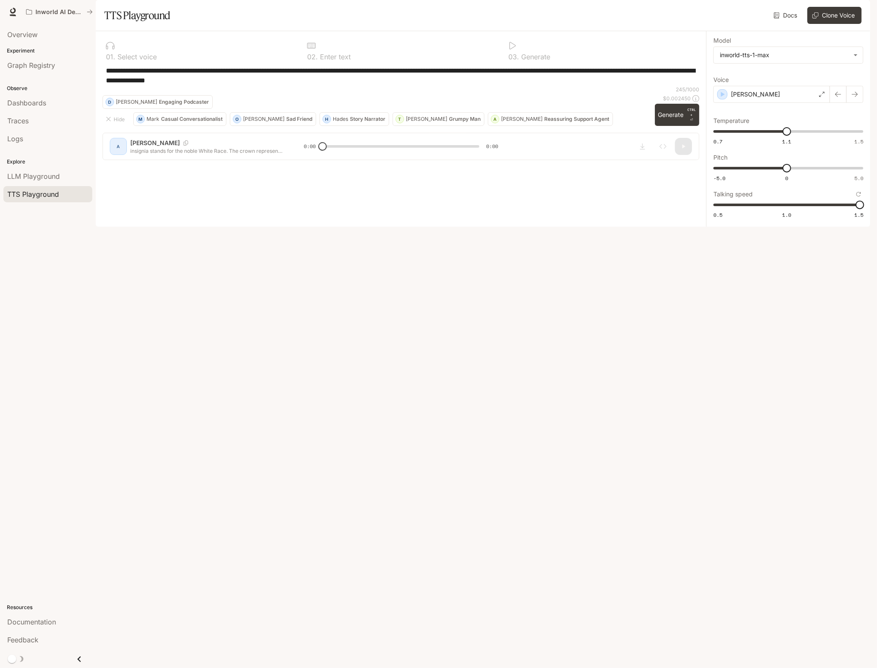  Describe the element at coordinates (691, 112) in the screenshot. I see `p: CTRL +` at that location.